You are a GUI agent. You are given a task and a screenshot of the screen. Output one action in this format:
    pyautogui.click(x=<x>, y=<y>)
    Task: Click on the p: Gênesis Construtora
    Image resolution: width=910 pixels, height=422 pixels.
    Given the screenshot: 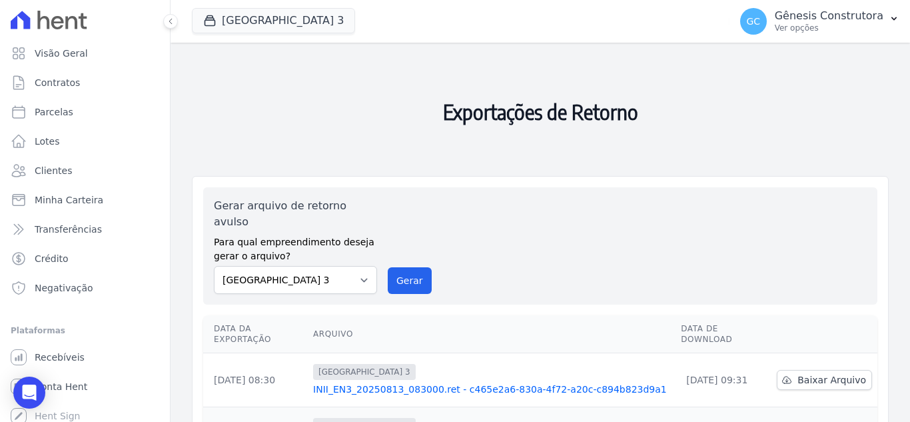 What is the action you would take?
    pyautogui.click(x=829, y=16)
    